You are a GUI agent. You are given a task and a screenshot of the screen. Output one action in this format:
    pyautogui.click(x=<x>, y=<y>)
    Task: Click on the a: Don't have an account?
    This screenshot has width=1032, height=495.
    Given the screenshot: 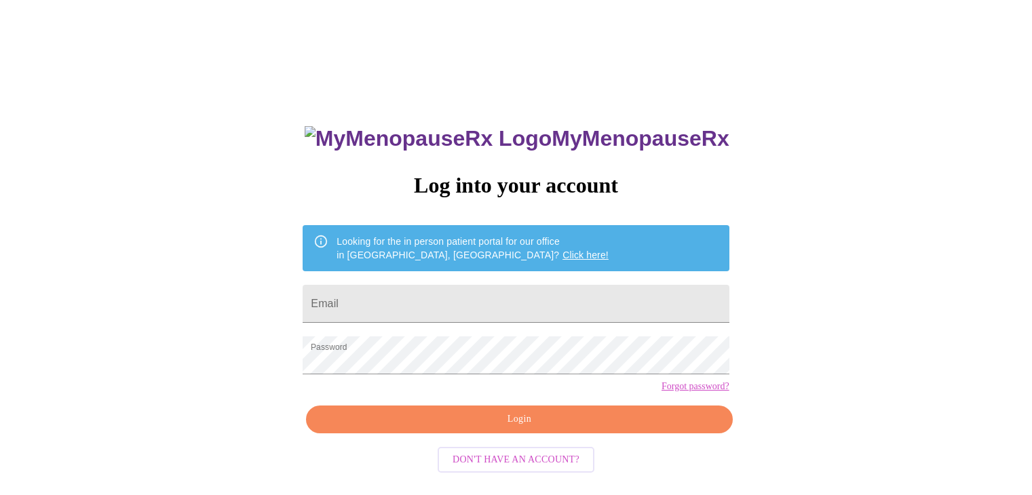 What is the action you would take?
    pyautogui.click(x=515, y=458)
    